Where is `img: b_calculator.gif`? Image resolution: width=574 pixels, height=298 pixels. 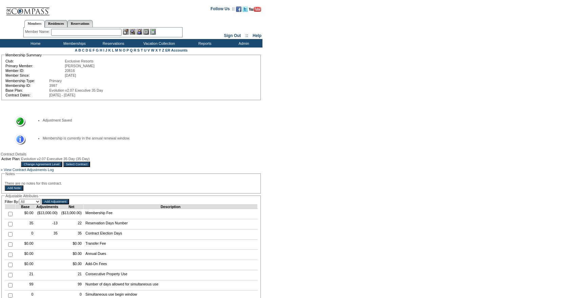 img: b_calculator.gif is located at coordinates (153, 32).